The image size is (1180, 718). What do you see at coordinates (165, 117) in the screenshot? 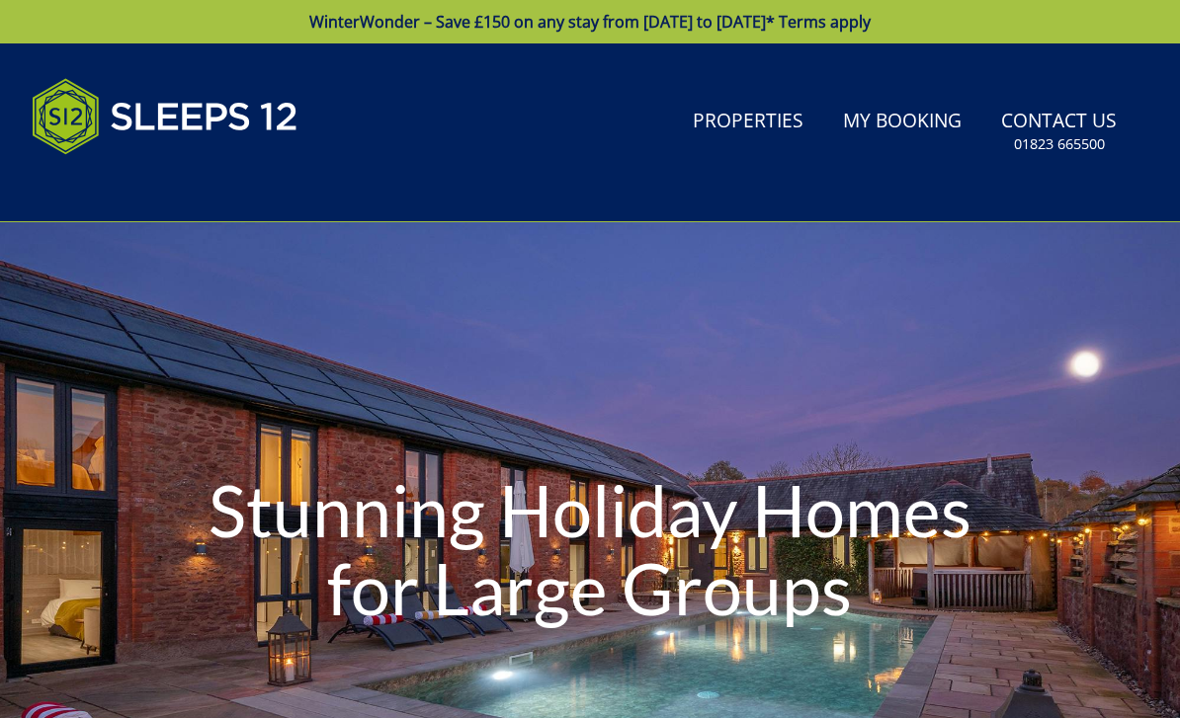
I see `img: Sleeps 12` at bounding box center [165, 117].